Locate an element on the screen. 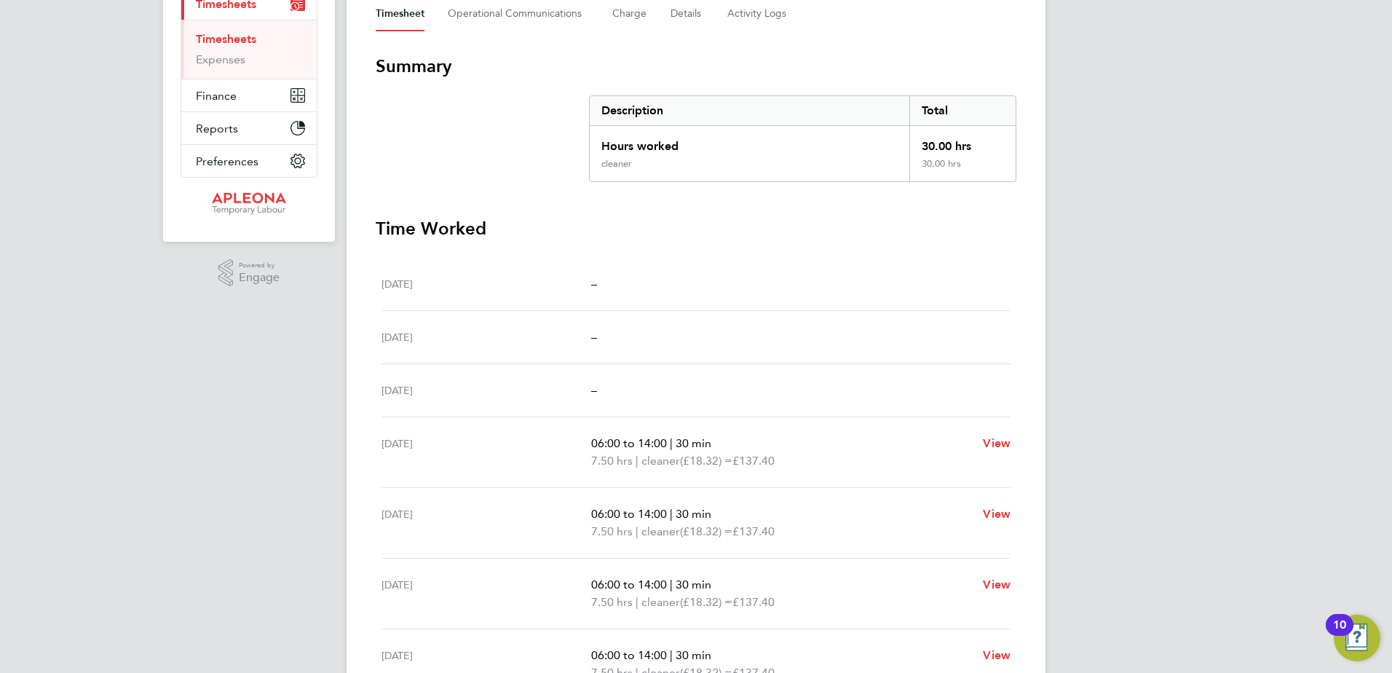 This screenshot has width=1392, height=673. div: Description is located at coordinates (749, 111).